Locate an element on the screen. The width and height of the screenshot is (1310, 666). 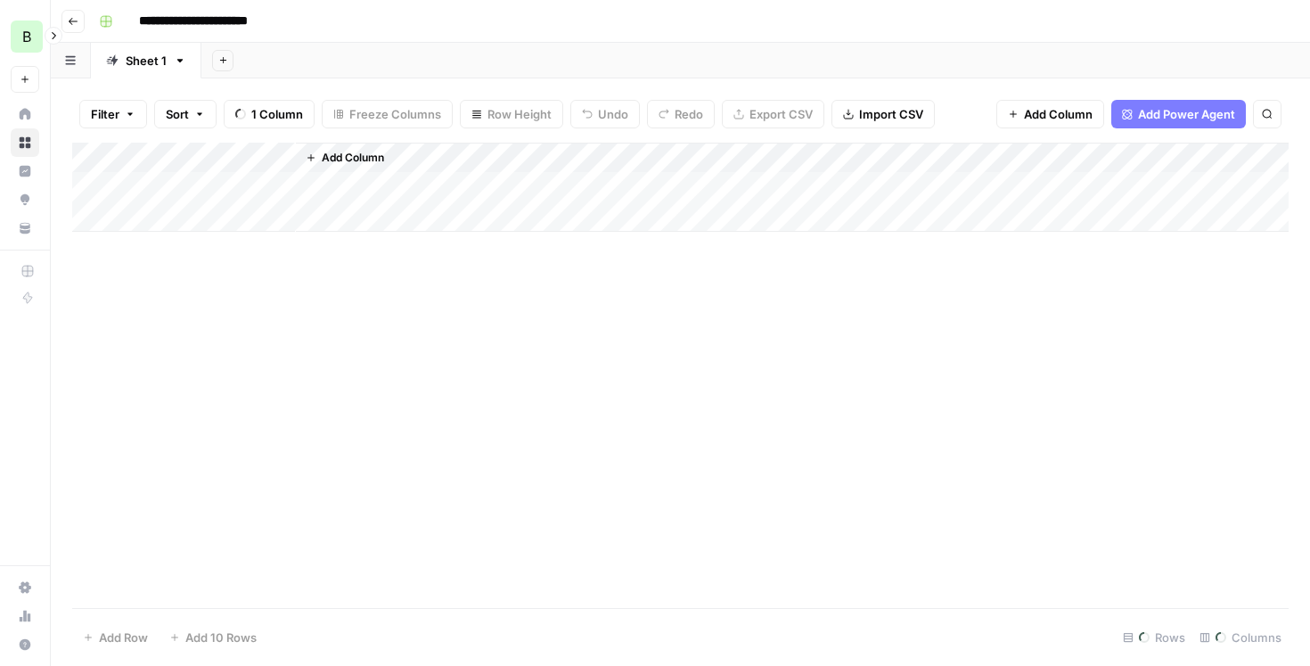
a: Usage is located at coordinates (25, 616).